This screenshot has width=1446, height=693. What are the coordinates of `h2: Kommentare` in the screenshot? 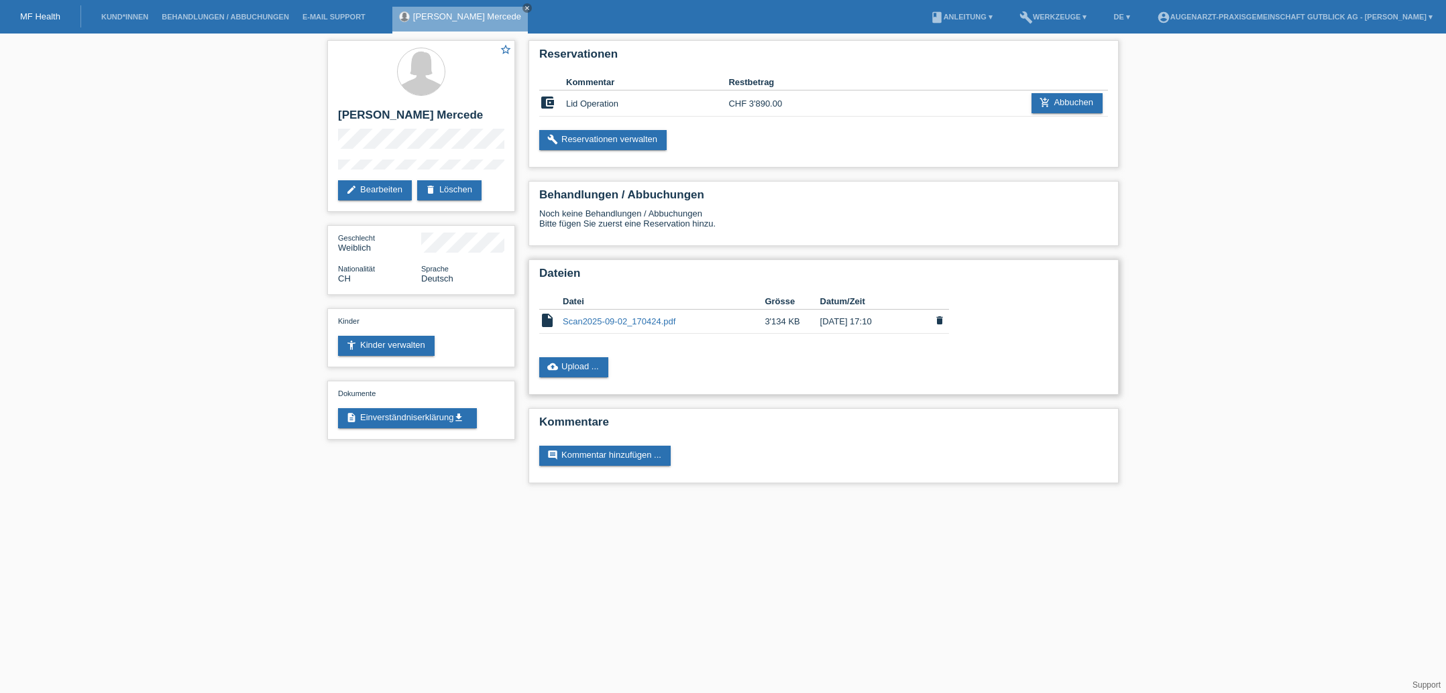 It's located at (824, 426).